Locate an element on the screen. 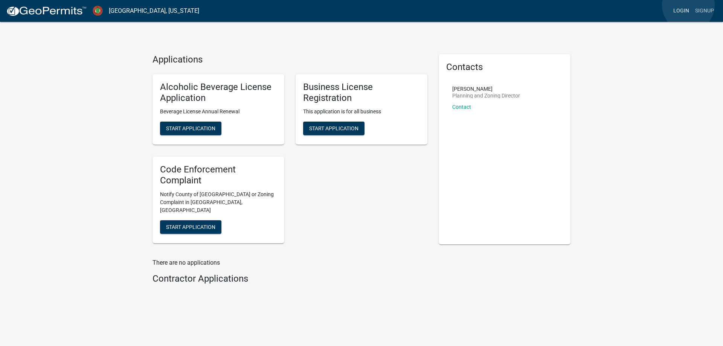 This screenshot has height=346, width=723. p: There are no applications is located at coordinates (290, 263).